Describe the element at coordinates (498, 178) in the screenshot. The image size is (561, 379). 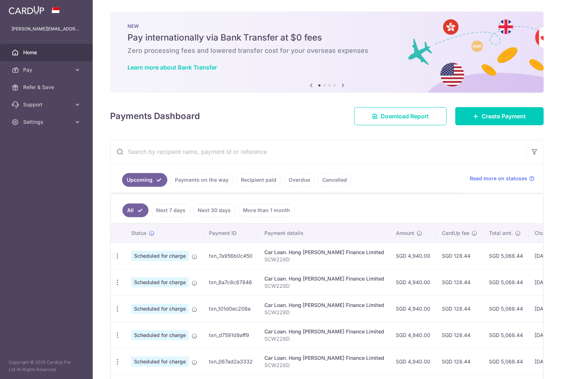
I see `span: Read more on statuses` at that location.